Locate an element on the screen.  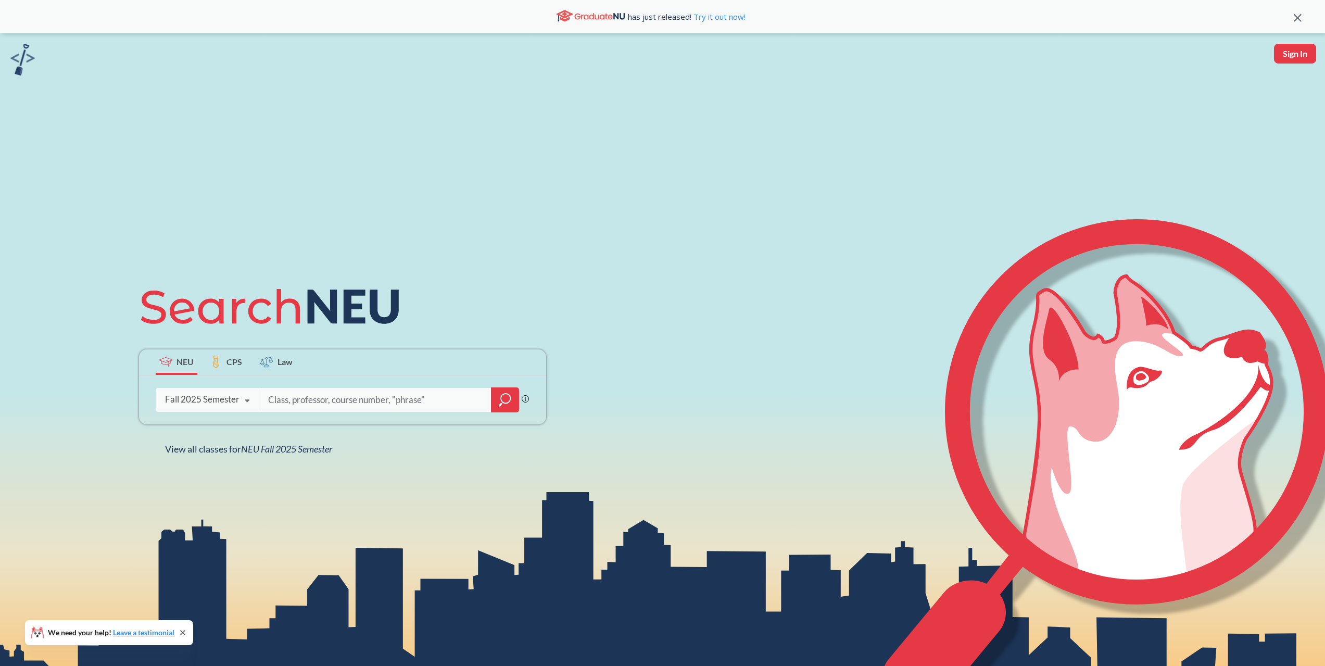
img: sandbox logo is located at coordinates (22, 59).